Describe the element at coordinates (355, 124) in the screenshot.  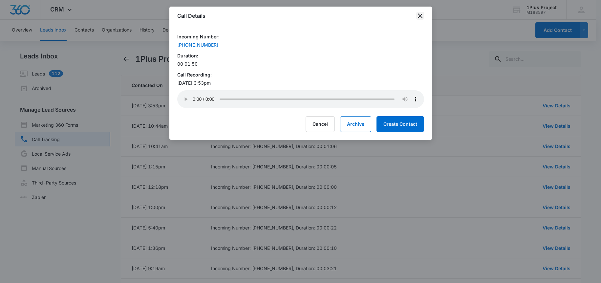
I see `button: Archive` at that location.